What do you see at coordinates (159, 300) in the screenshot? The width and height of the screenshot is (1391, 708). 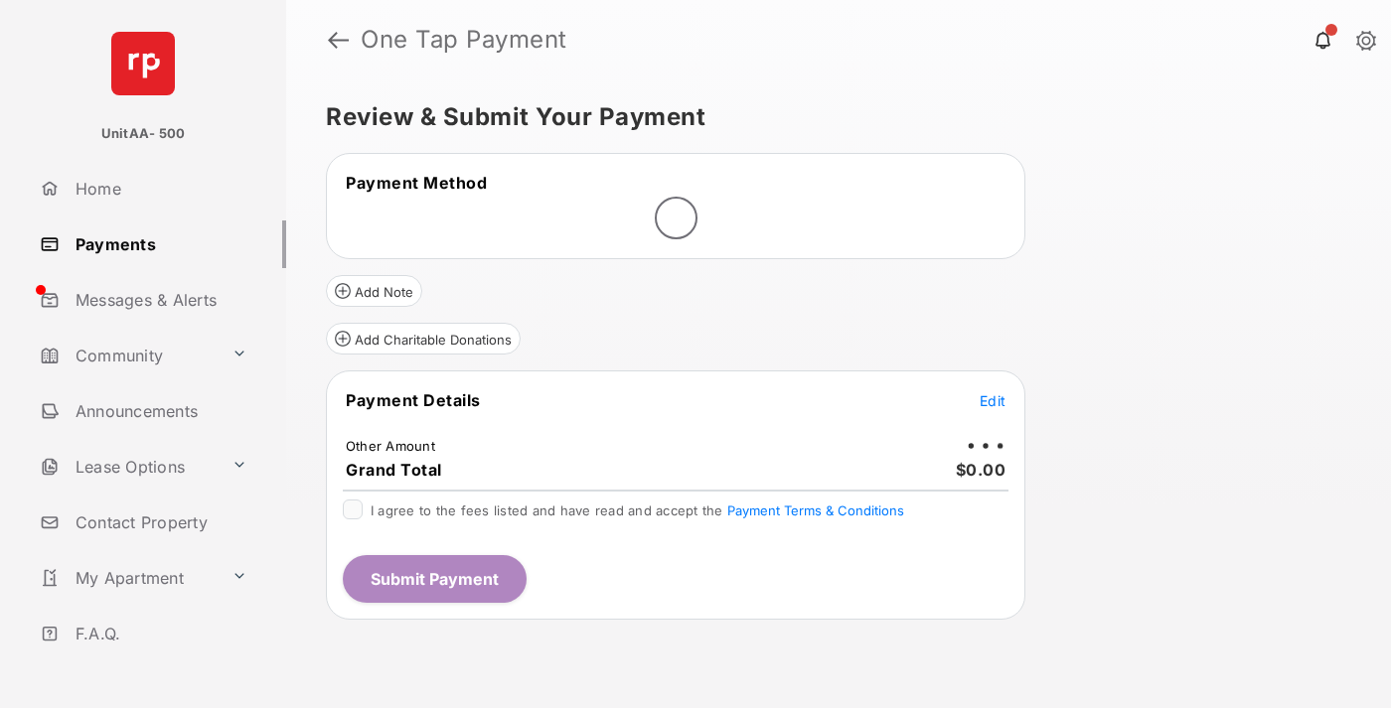 I see `a: Messages & Alerts` at bounding box center [159, 300].